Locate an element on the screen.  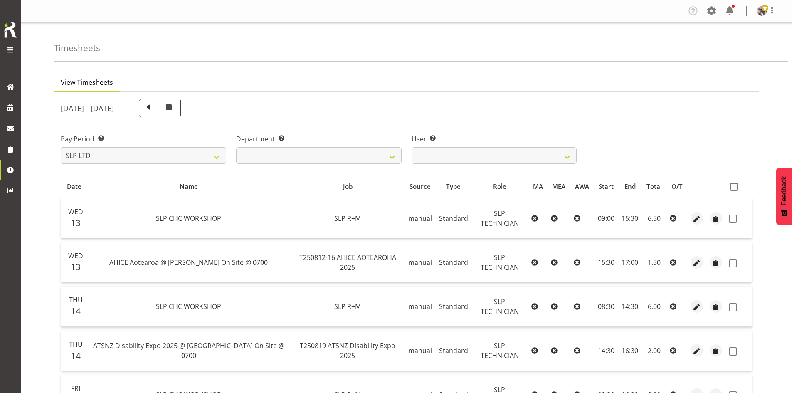
td: 08:30 is located at coordinates (606, 306).